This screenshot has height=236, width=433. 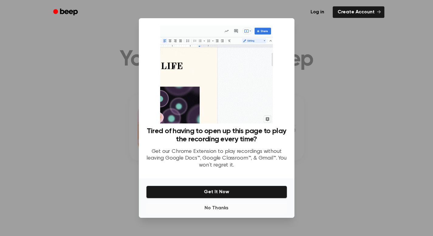 I want to click on img: Beep extension in action, so click(x=216, y=74).